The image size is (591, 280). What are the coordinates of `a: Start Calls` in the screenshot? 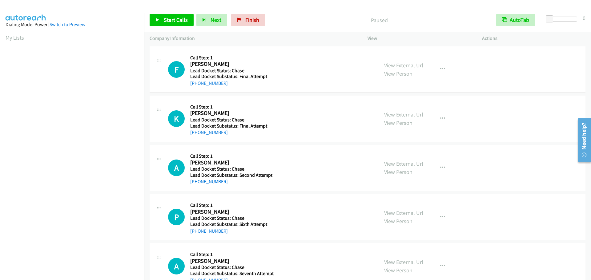 It's located at (171, 20).